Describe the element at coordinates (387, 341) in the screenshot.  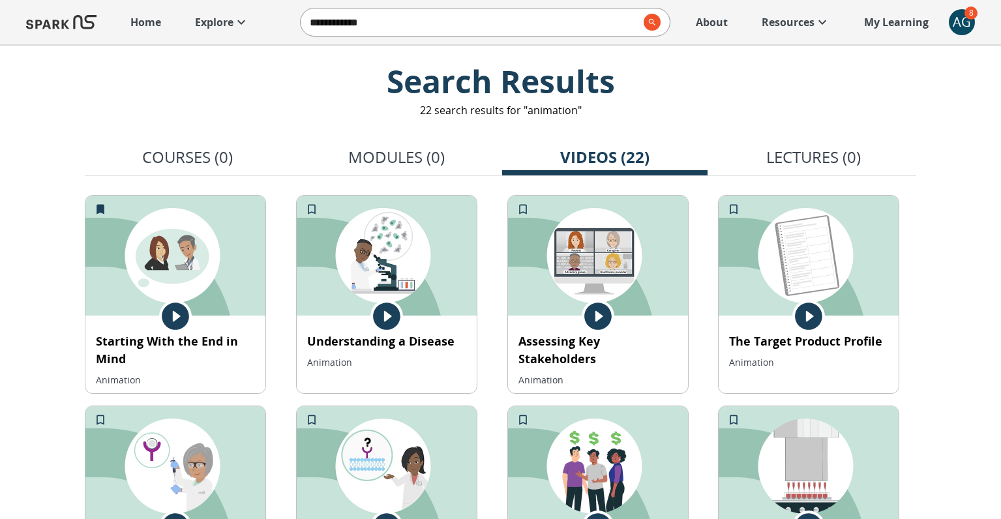
I see `p: Understanding a Disease` at that location.